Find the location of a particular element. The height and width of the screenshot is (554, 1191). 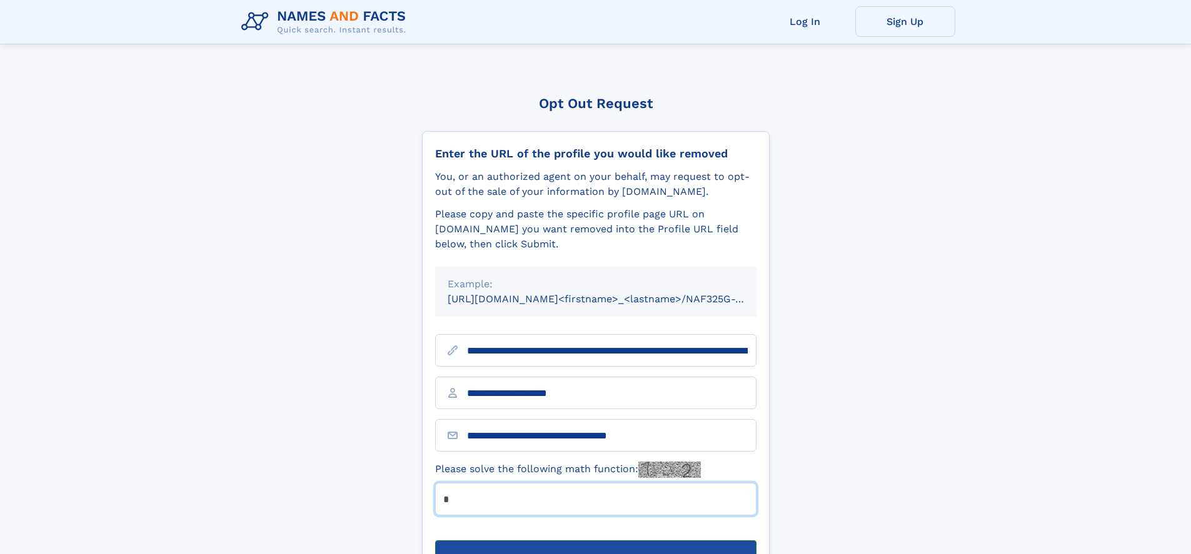

div: You, or an authorized agent on your behalf, may request to opt-out of the sale of your informatio... is located at coordinates (596, 184).